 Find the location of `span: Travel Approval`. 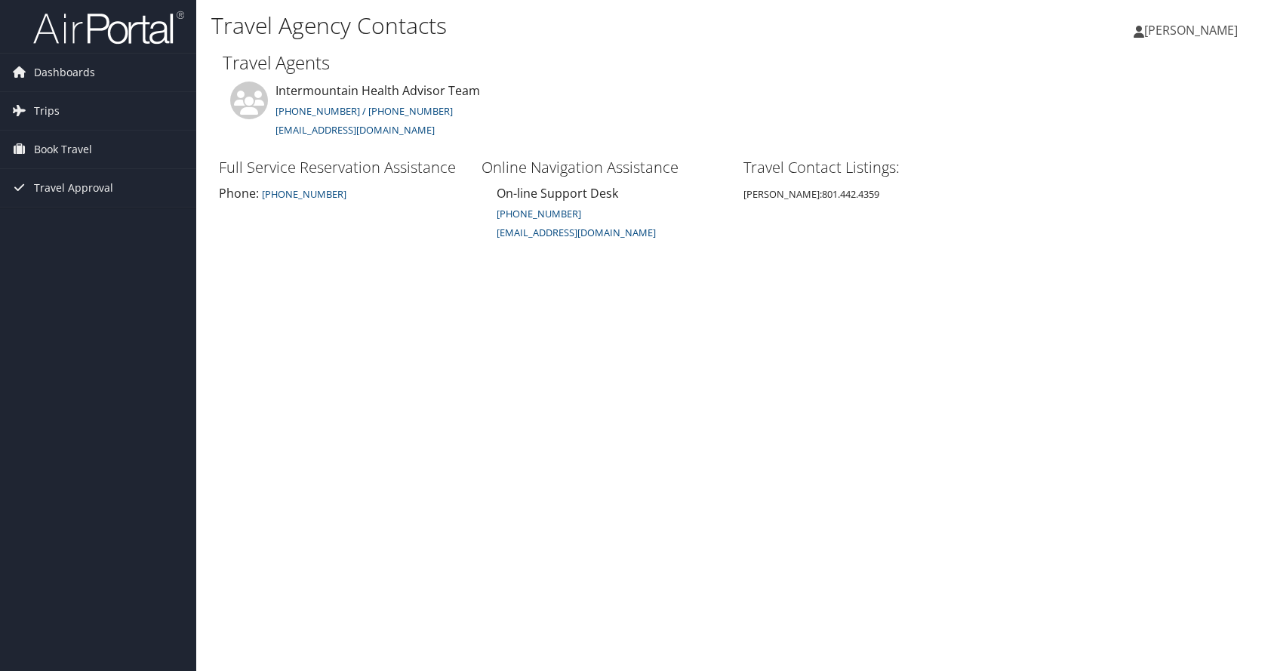

span: Travel Approval is located at coordinates (73, 188).